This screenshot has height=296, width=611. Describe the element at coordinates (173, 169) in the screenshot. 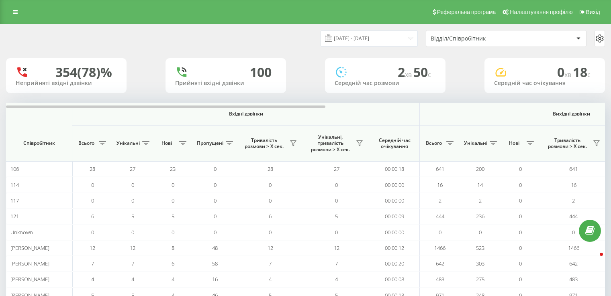

I see `span: 23` at that location.